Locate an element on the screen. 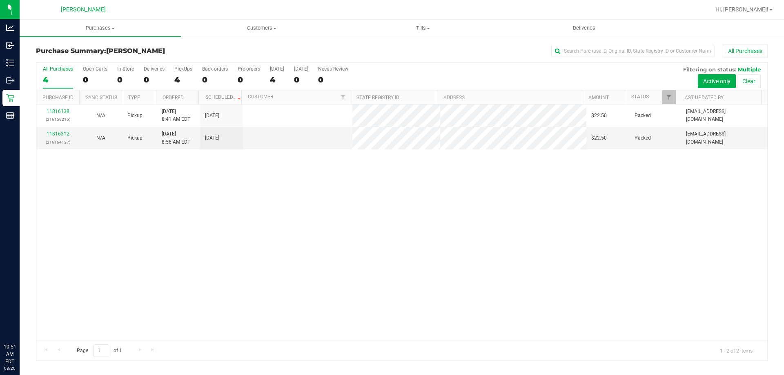 Image resolution: width=784 pixels, height=375 pixels. input: Search Purchase ID, Original ID, State Registry ID or Customer Name... is located at coordinates (633, 51).